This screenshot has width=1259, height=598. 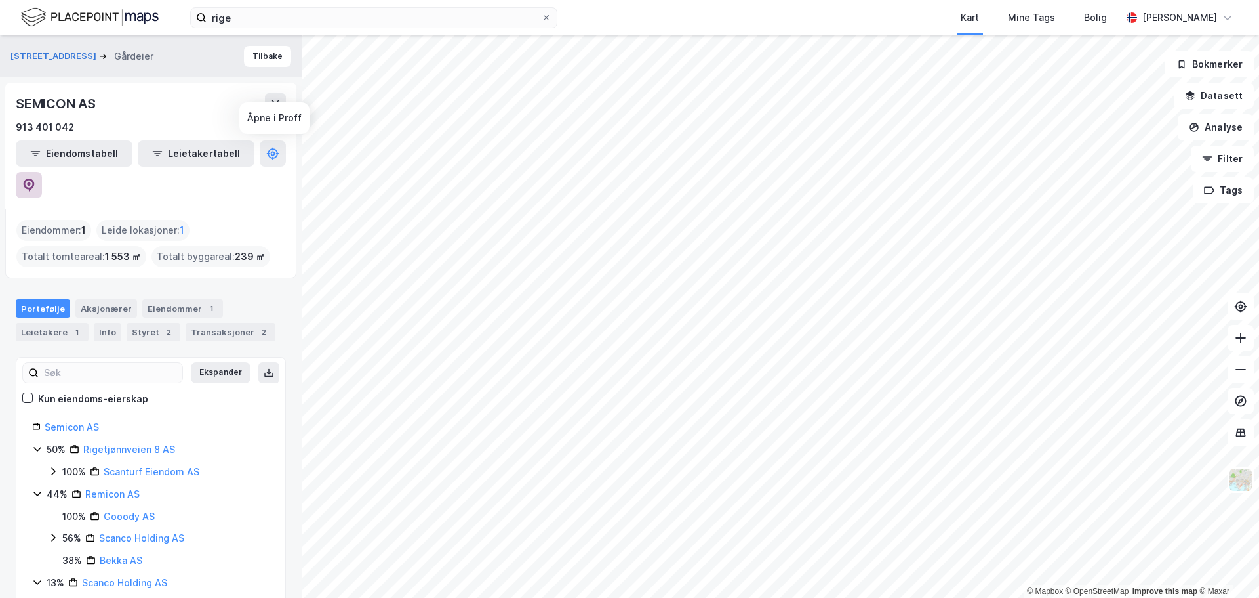 I want to click on a: Remicon AS, so click(x=112, y=493).